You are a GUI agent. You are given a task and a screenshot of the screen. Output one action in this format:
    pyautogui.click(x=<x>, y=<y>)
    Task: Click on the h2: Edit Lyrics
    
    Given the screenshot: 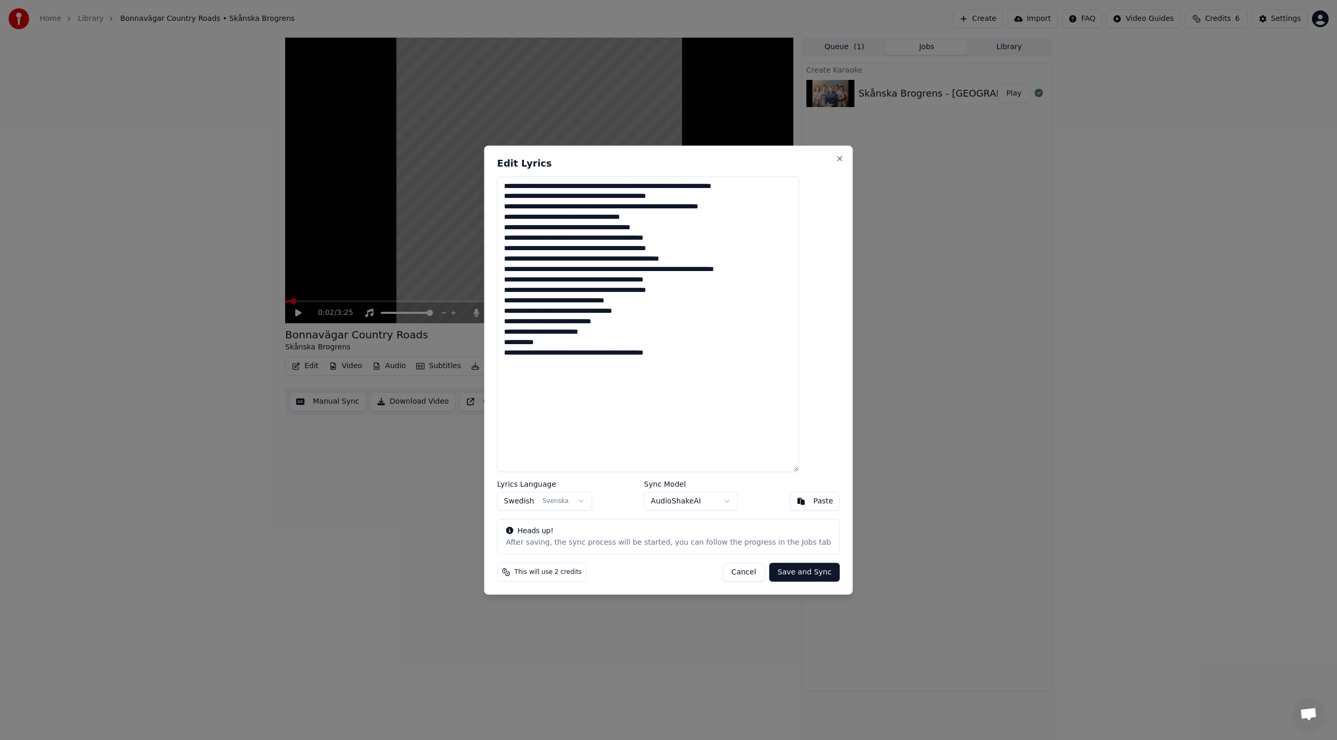 What is the action you would take?
    pyautogui.click(x=668, y=163)
    